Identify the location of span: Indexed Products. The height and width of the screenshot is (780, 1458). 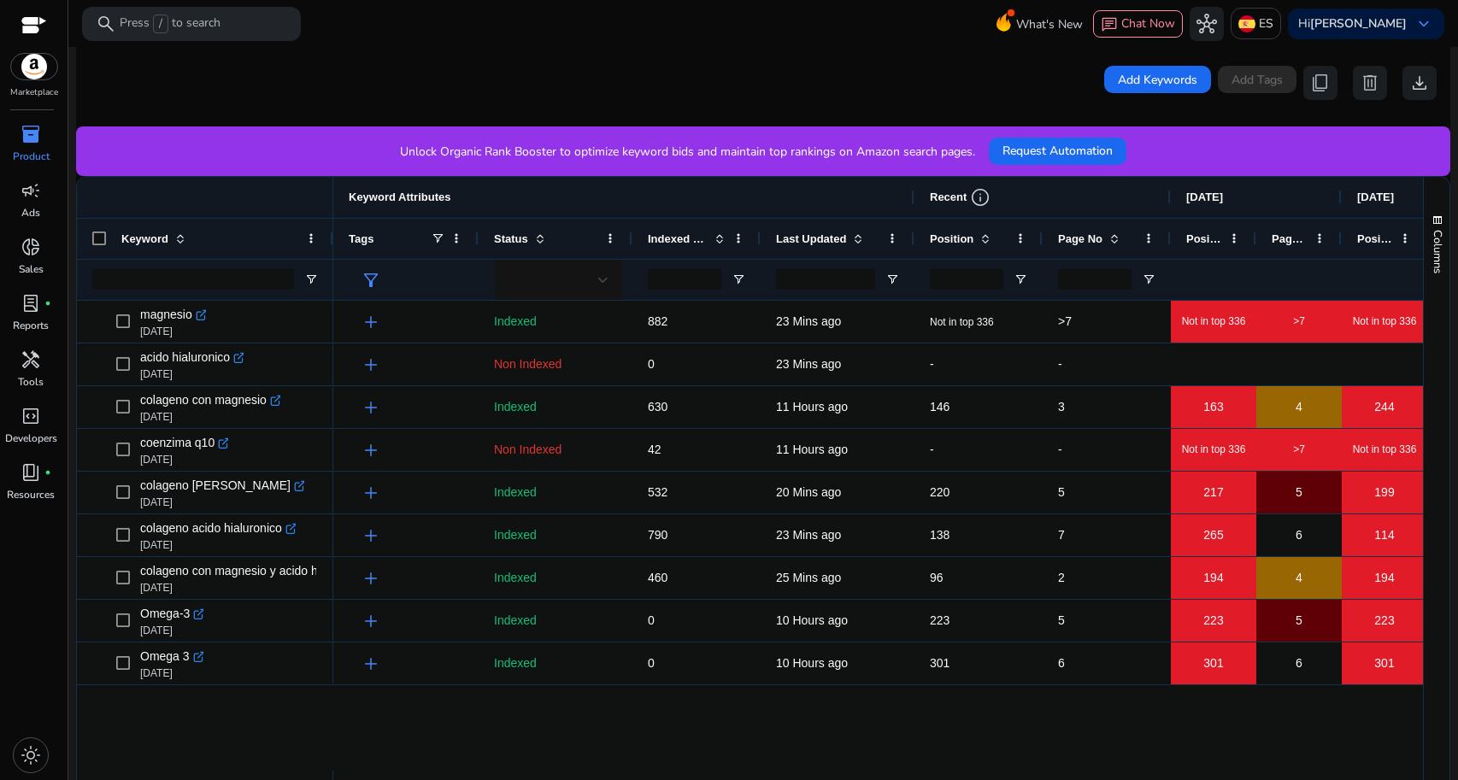
(678, 238).